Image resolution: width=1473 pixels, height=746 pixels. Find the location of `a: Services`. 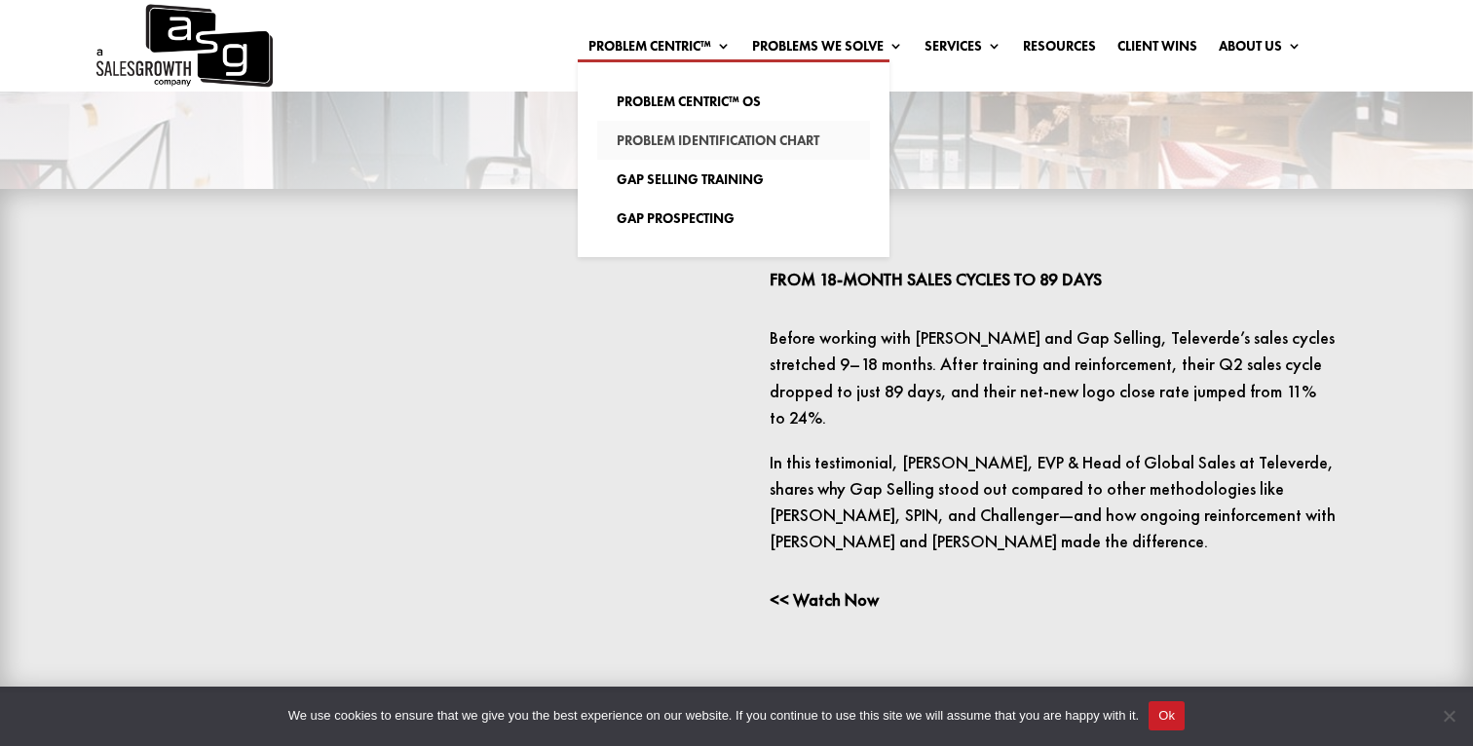

a: Services is located at coordinates (962, 50).